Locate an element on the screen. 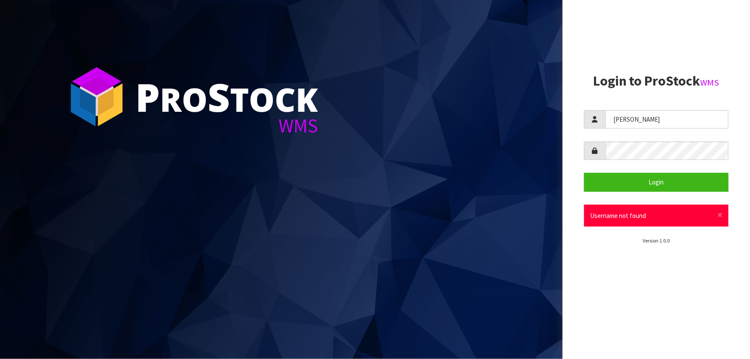 The width and height of the screenshot is (750, 359). input: Username is located at coordinates (667, 119).